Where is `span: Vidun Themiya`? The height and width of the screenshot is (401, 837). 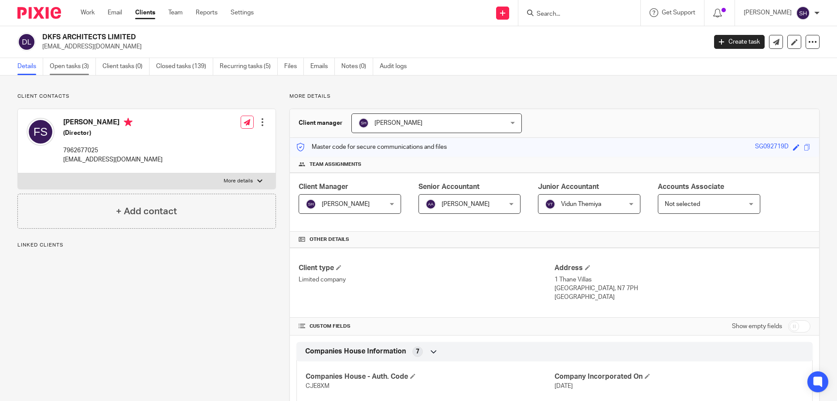 span: Vidun Themiya is located at coordinates (581, 204).